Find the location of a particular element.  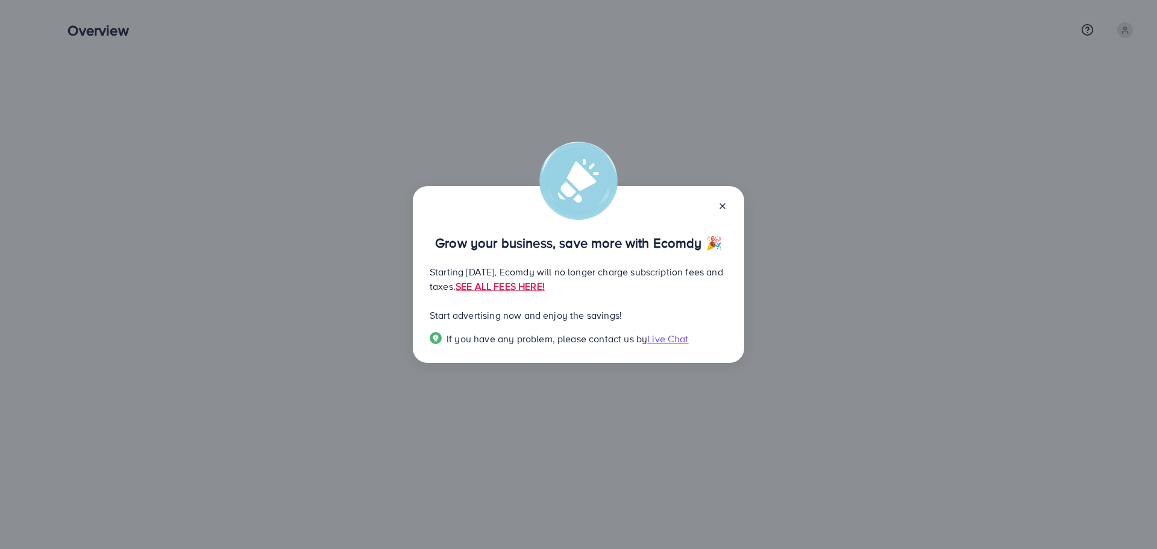

span: Live Chat is located at coordinates (667, 339).